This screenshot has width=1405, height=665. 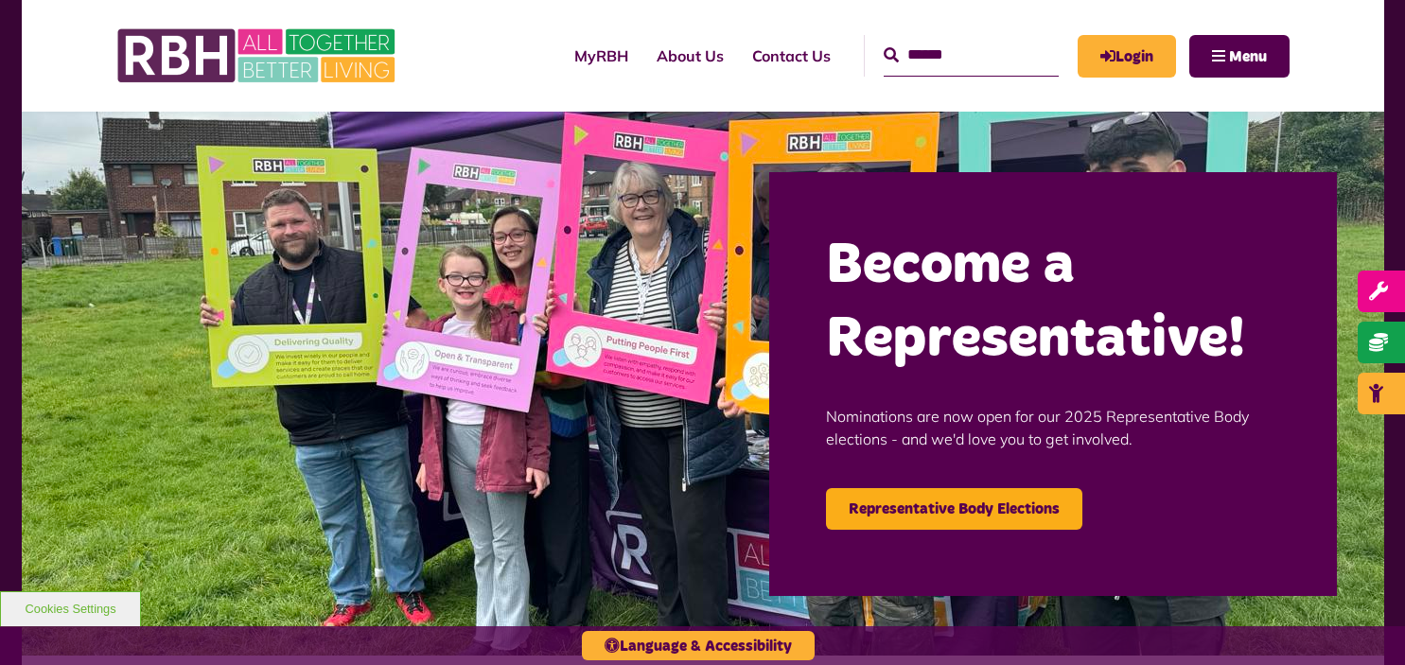 I want to click on h2: Become a Representative!, so click(x=1053, y=303).